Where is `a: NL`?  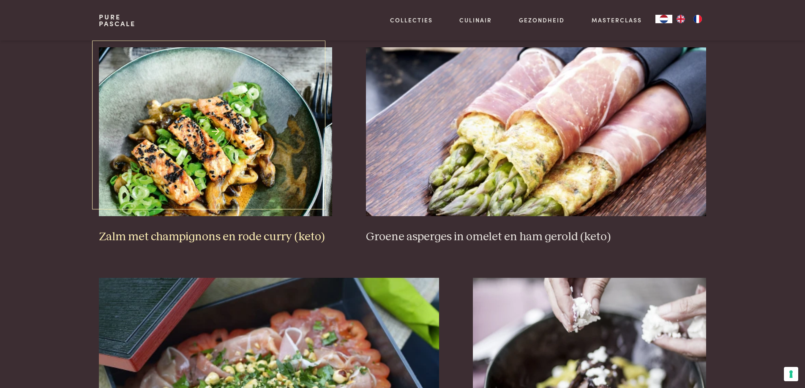
a: NL is located at coordinates (664, 19).